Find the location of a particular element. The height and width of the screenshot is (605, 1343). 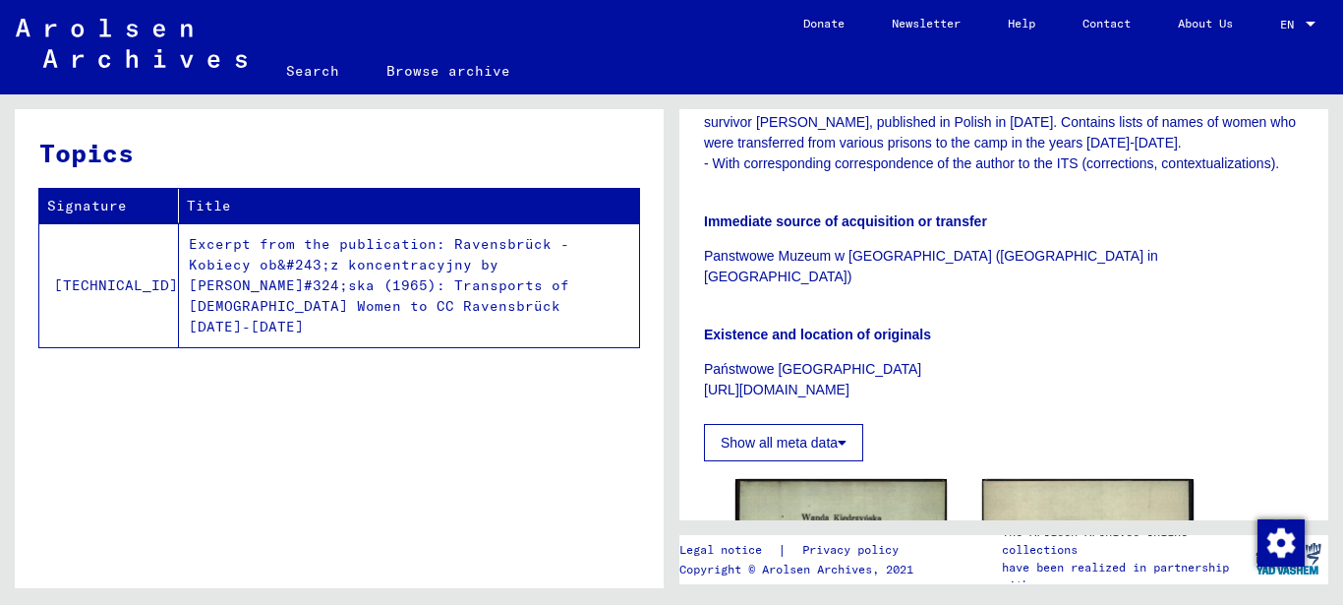

p: Copyright © Arolsen Archives, 2021 is located at coordinates (800, 569).